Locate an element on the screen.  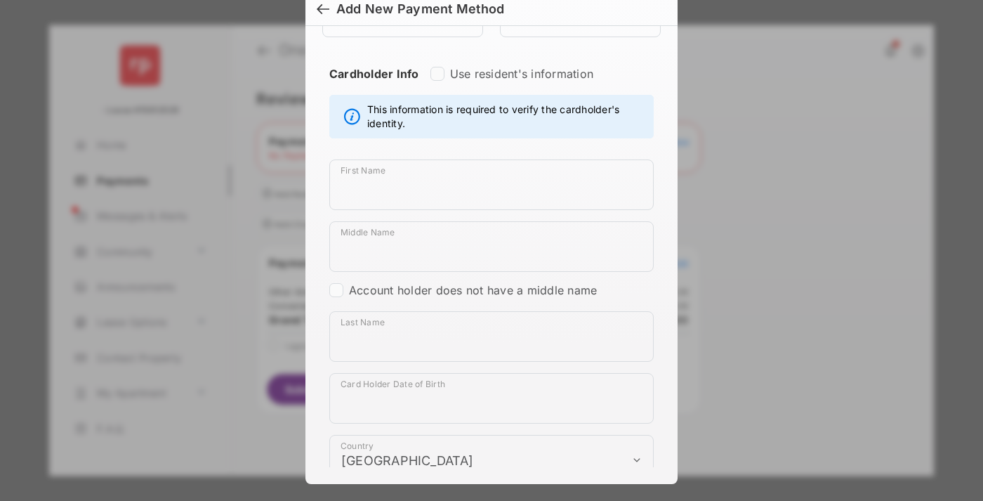
strong: Cardholder Info is located at coordinates (374, 86).